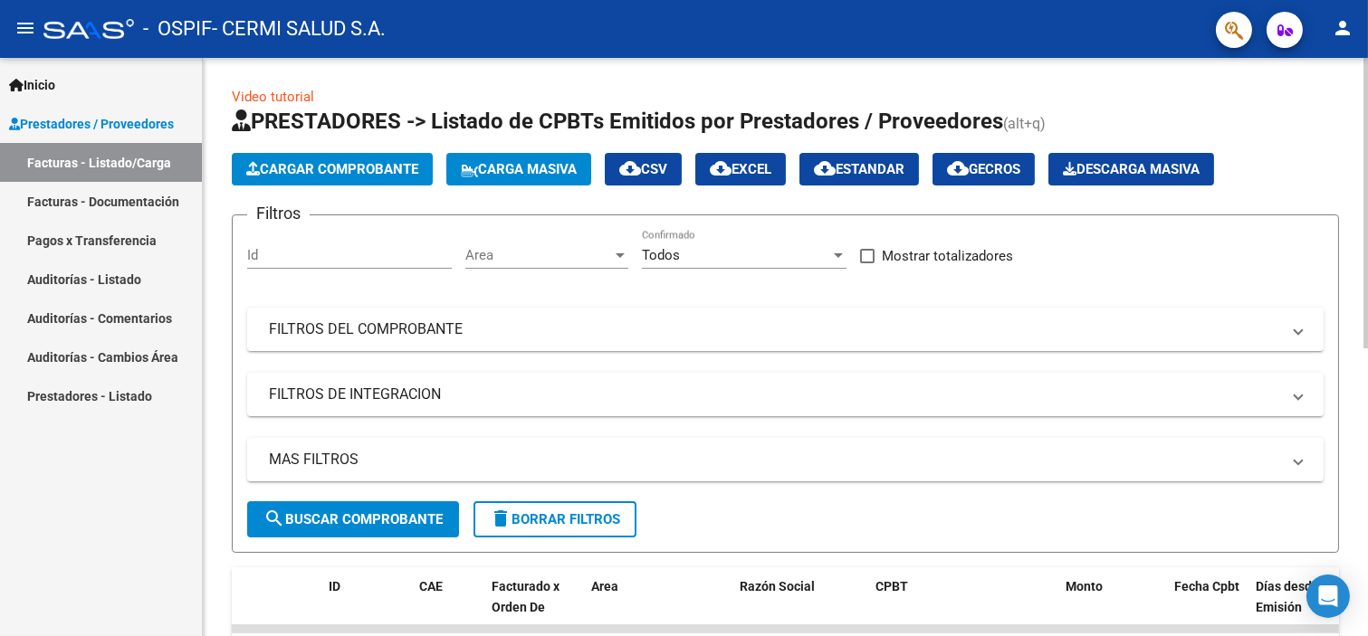 This screenshot has width=1368, height=636. What do you see at coordinates (1024, 123) in the screenshot?
I see `span: (alt+q)` at bounding box center [1024, 123].